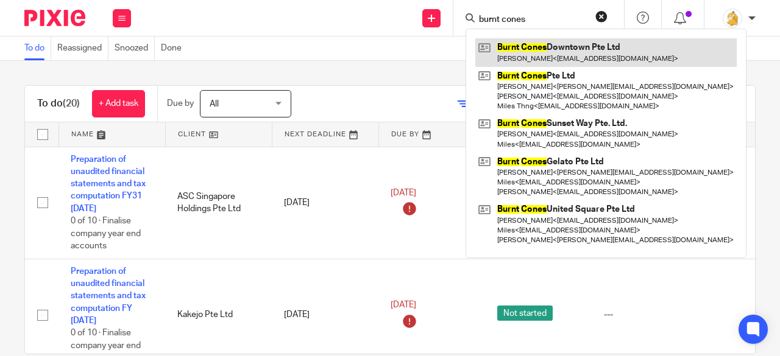 The image size is (780, 356). Describe the element at coordinates (174, 48) in the screenshot. I see `a: Done` at that location.